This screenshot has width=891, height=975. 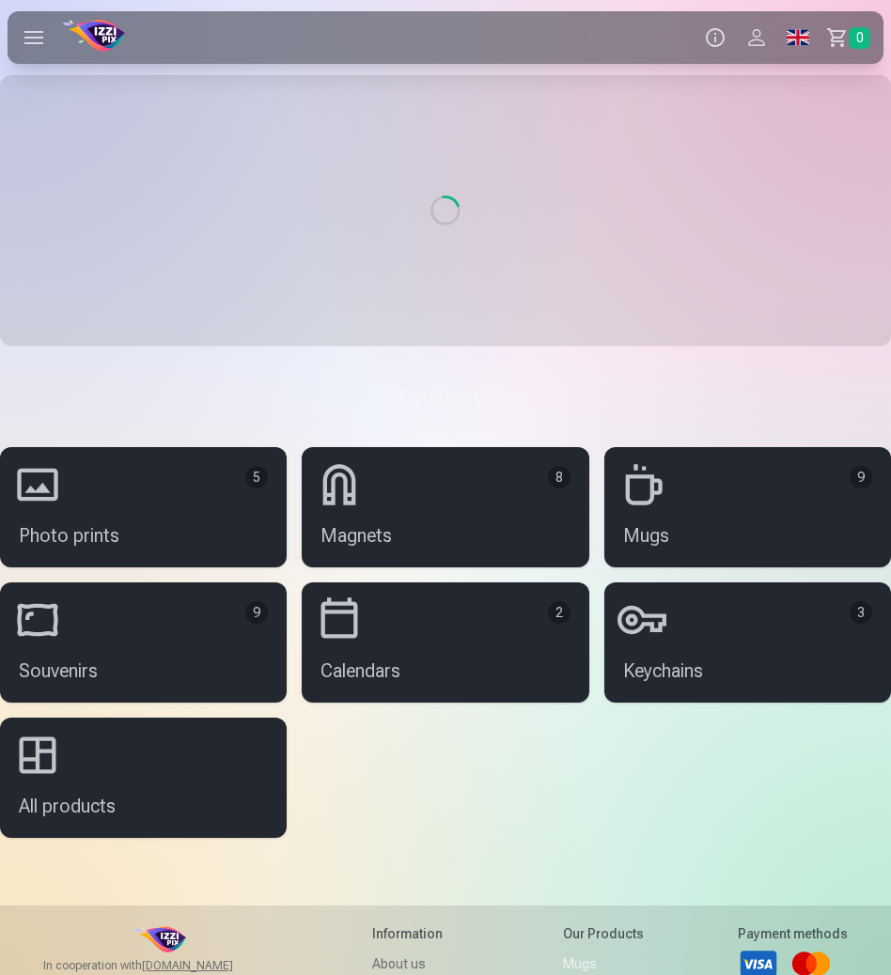 What do you see at coordinates (444, 643) in the screenshot?
I see `a: Calendars2` at bounding box center [444, 643].